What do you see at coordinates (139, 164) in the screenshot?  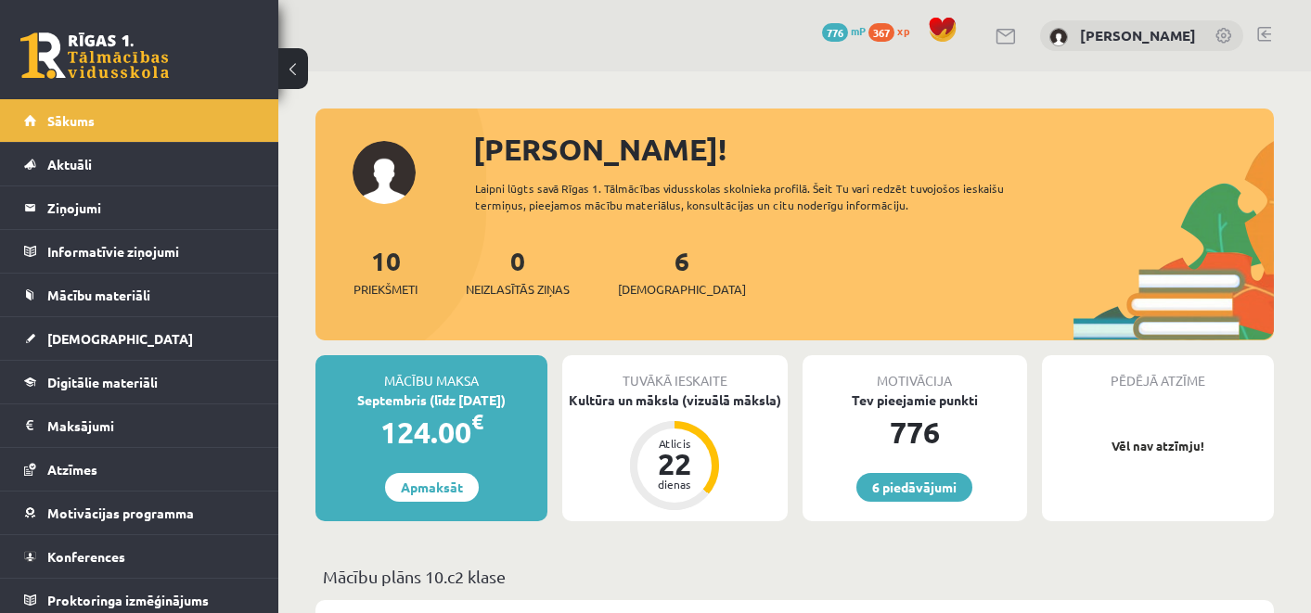 I see `a: Aktuāli` at bounding box center [139, 164].